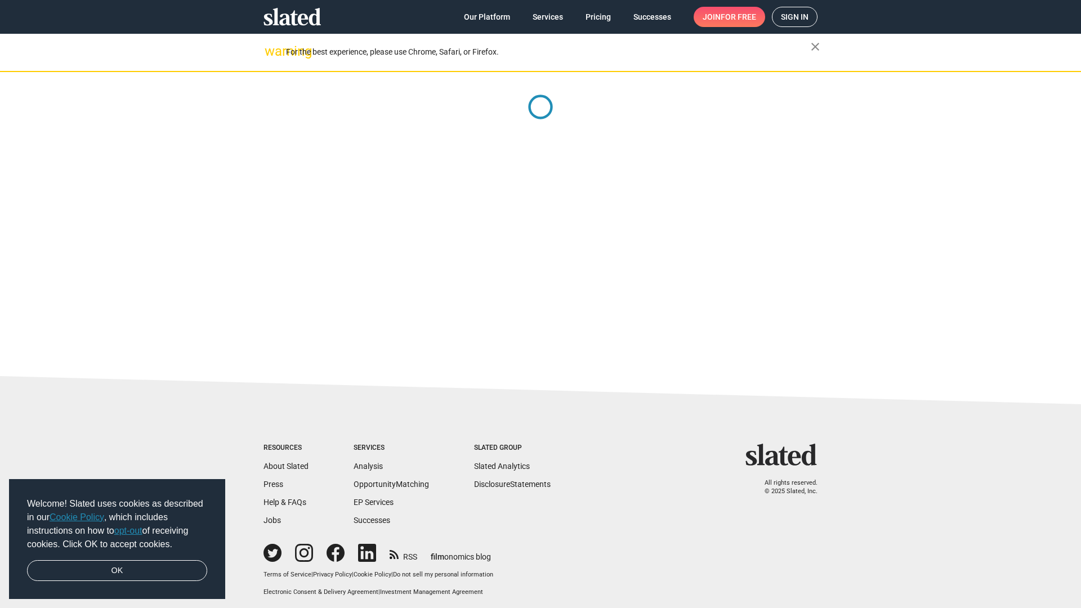 The image size is (1081, 608). I want to click on a: Services, so click(548, 17).